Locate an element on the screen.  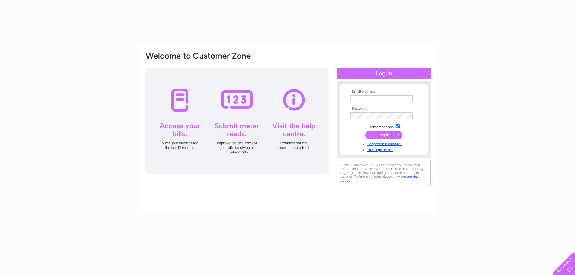
th: Password: is located at coordinates (384, 109).